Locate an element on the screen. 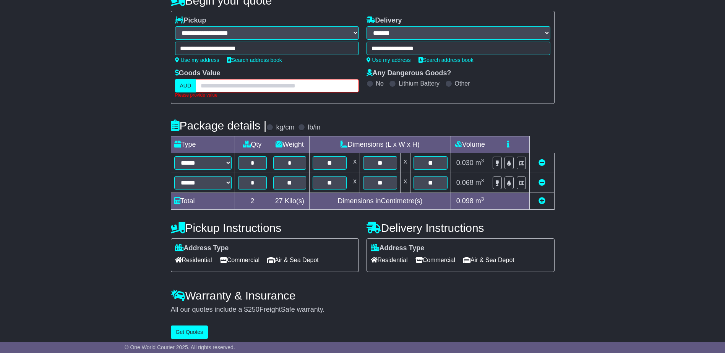 The image size is (725, 353). label: lb/in is located at coordinates (314, 128).